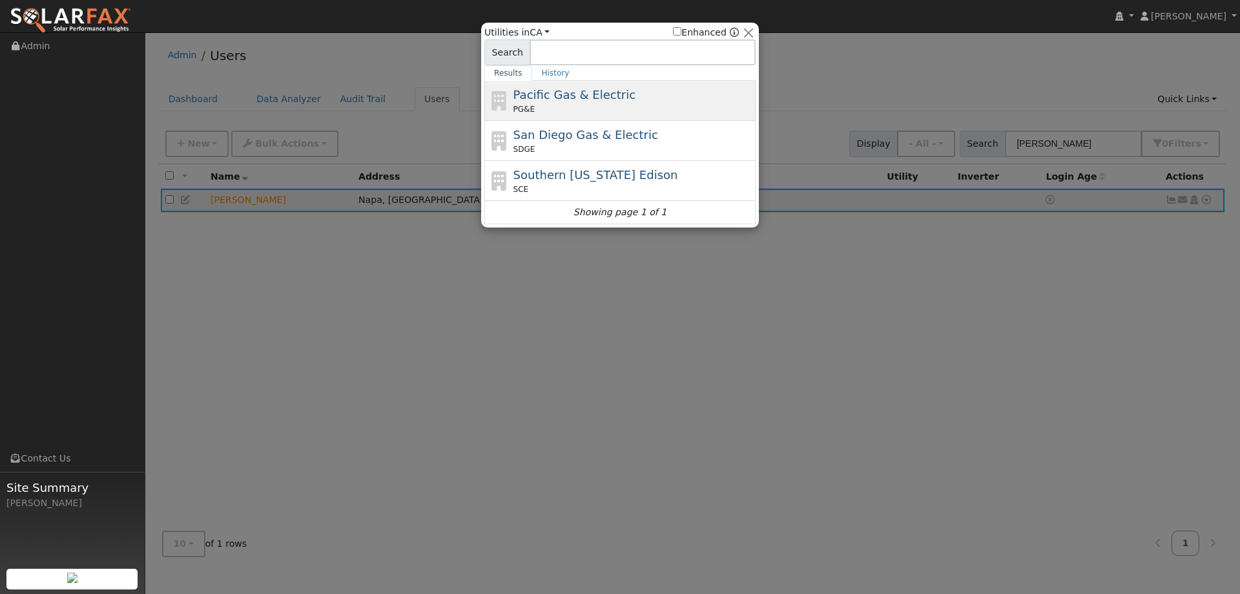  Describe the element at coordinates (72, 487) in the screenshot. I see `span: Site Summary` at that location.